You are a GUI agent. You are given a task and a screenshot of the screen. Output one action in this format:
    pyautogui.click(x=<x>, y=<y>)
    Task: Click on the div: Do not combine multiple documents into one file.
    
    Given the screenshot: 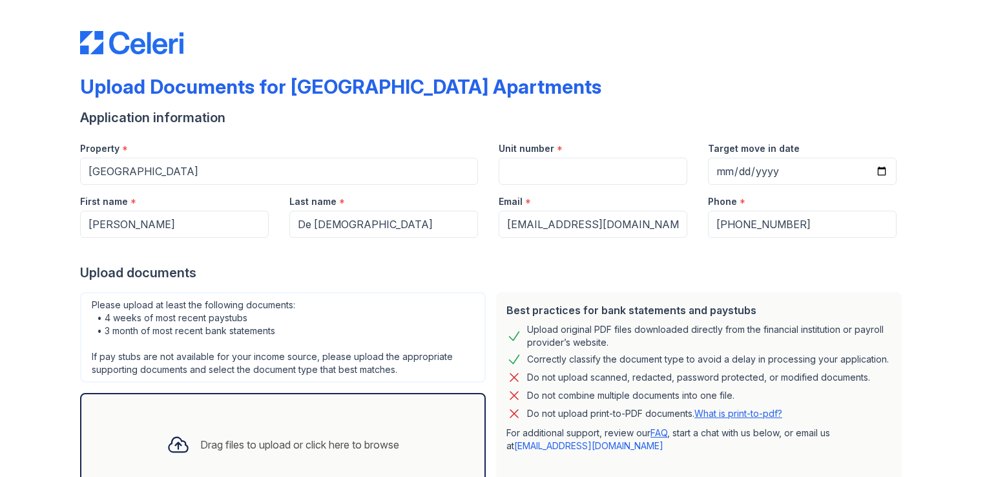 What is the action you would take?
    pyautogui.click(x=630, y=395)
    